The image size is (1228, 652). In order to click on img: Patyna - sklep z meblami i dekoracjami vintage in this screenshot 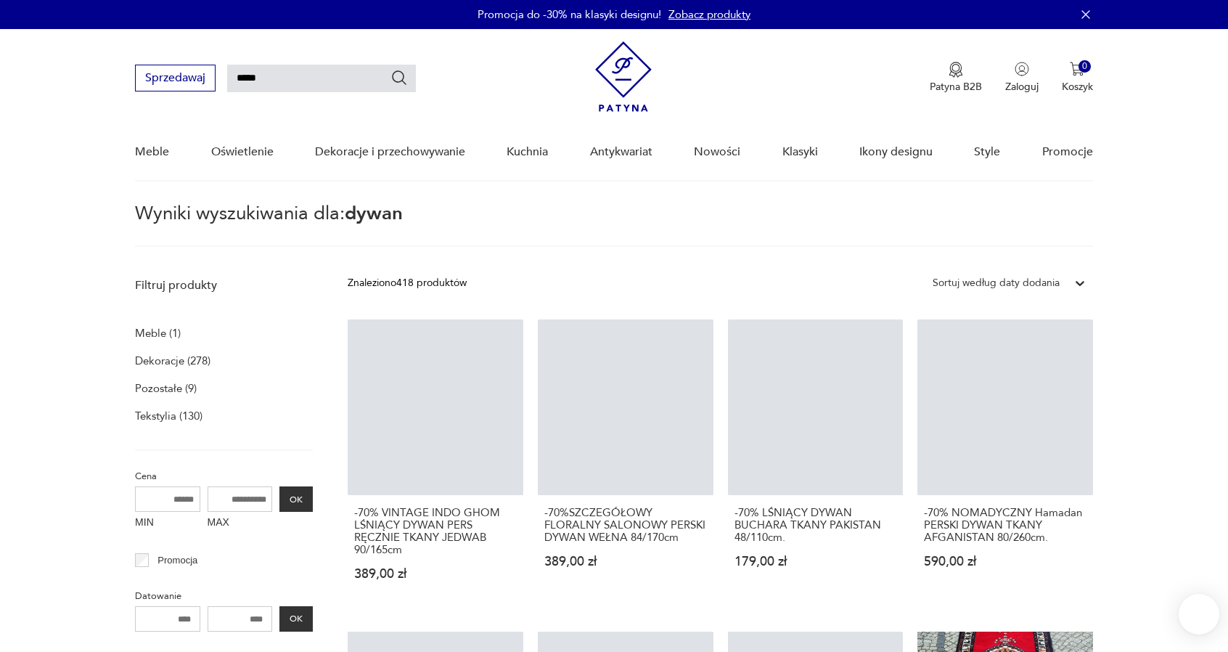, I will do `click(624, 76)`.